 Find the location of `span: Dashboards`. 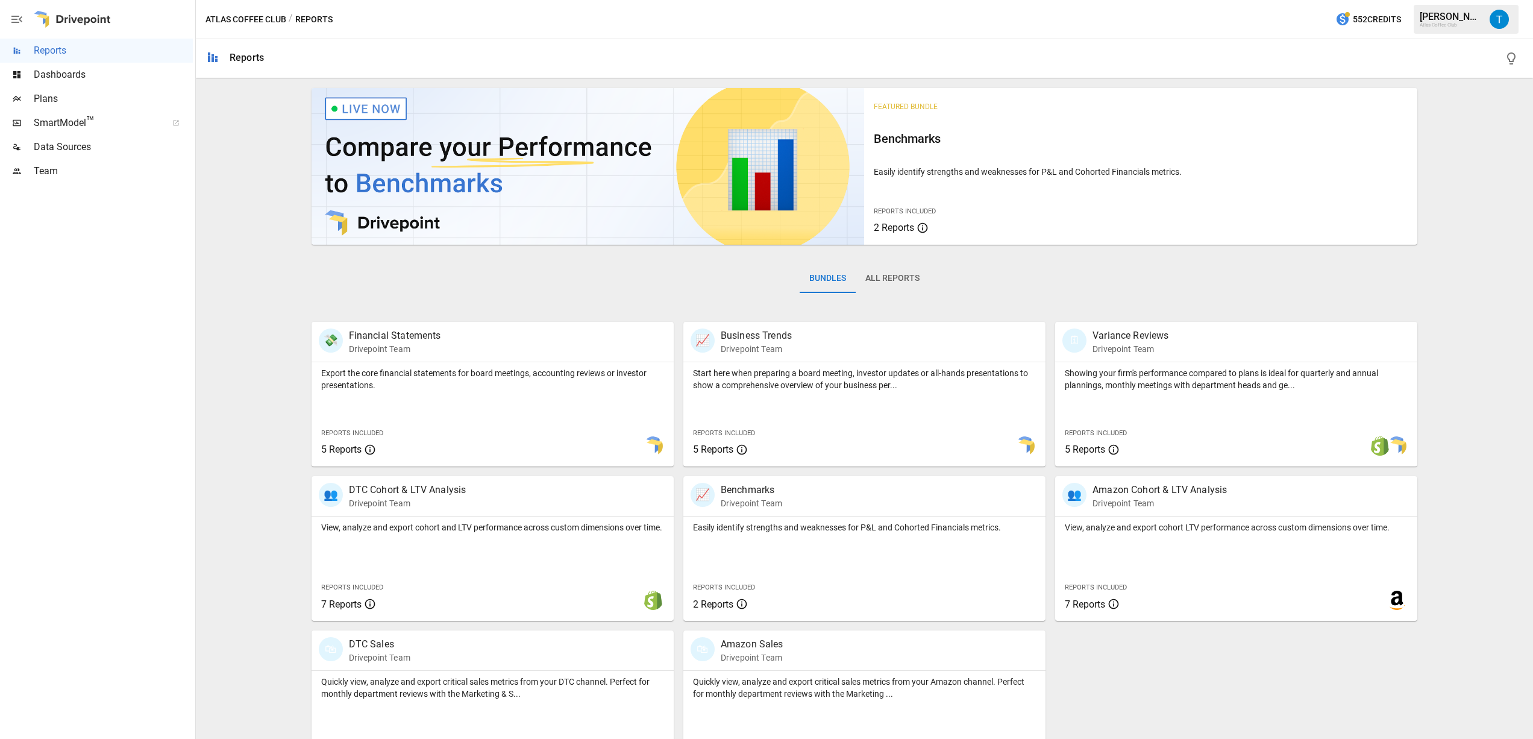

span: Dashboards is located at coordinates (113, 75).